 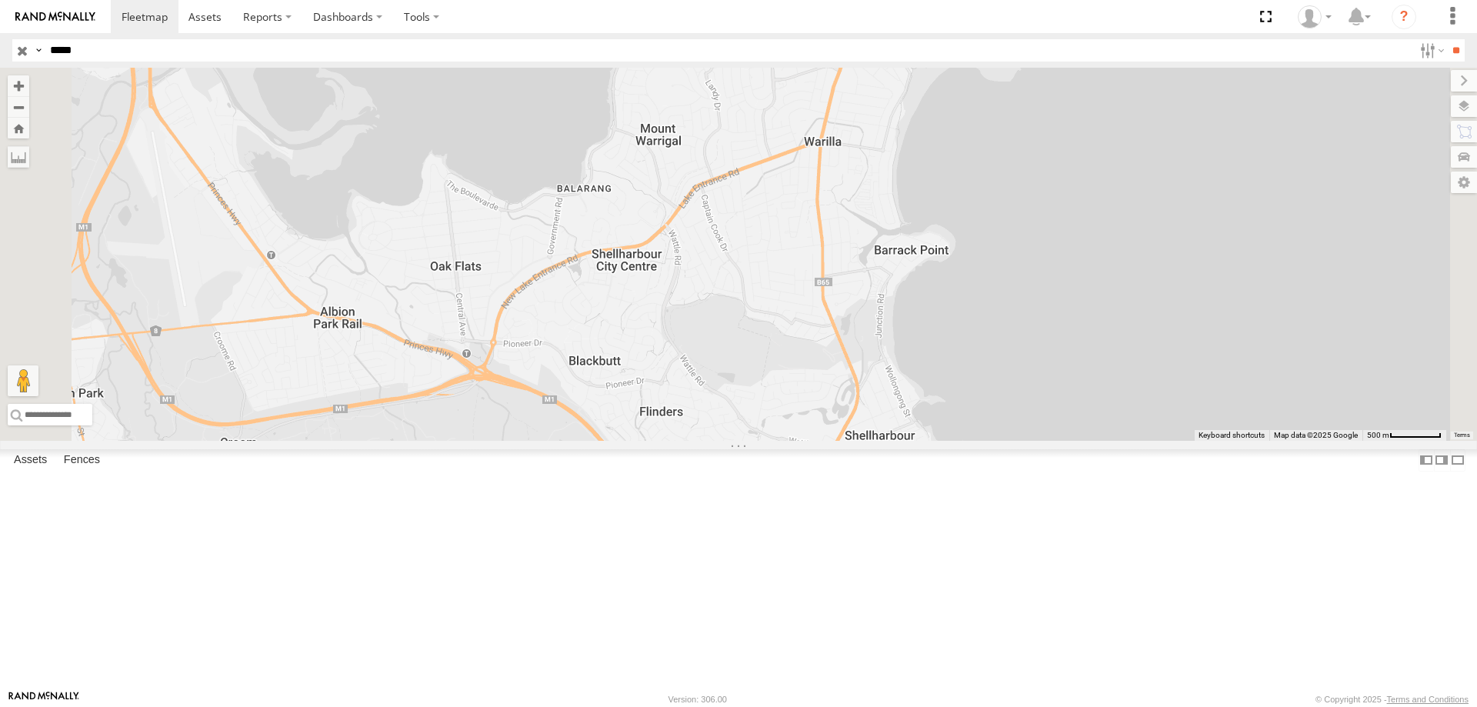 What do you see at coordinates (1232, 435) in the screenshot?
I see `button: Keyboard shortcuts` at bounding box center [1232, 435].